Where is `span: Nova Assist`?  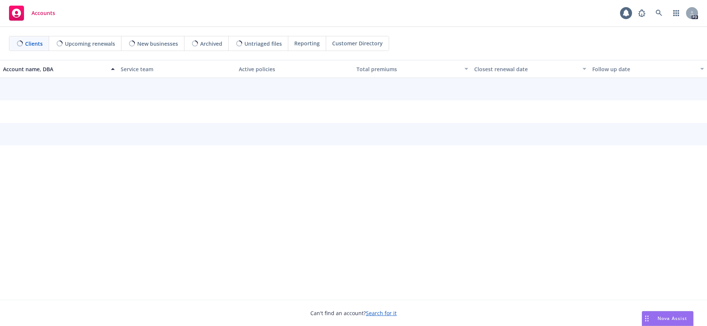 span: Nova Assist is located at coordinates (672, 318).